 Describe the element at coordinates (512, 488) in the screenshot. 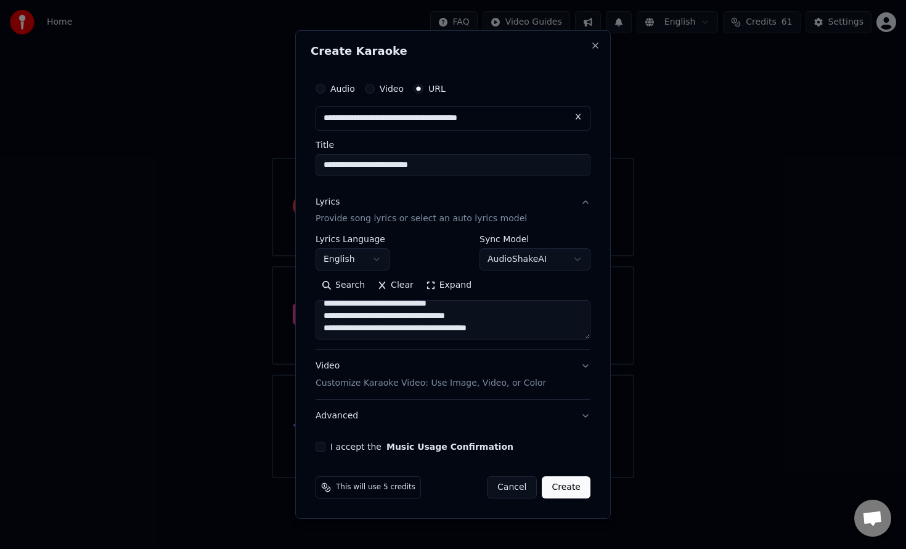

I see `button: Cancel` at that location.